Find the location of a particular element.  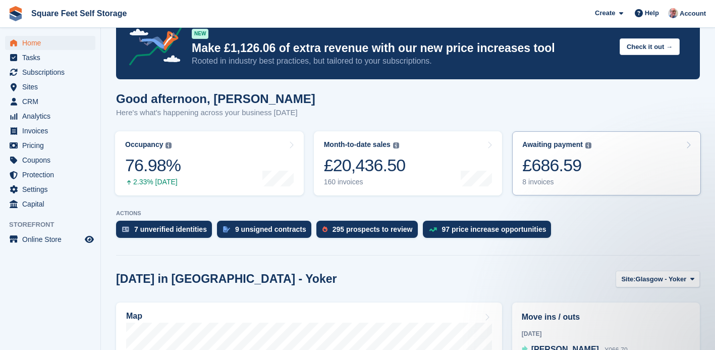

span: Site: is located at coordinates (628, 279).